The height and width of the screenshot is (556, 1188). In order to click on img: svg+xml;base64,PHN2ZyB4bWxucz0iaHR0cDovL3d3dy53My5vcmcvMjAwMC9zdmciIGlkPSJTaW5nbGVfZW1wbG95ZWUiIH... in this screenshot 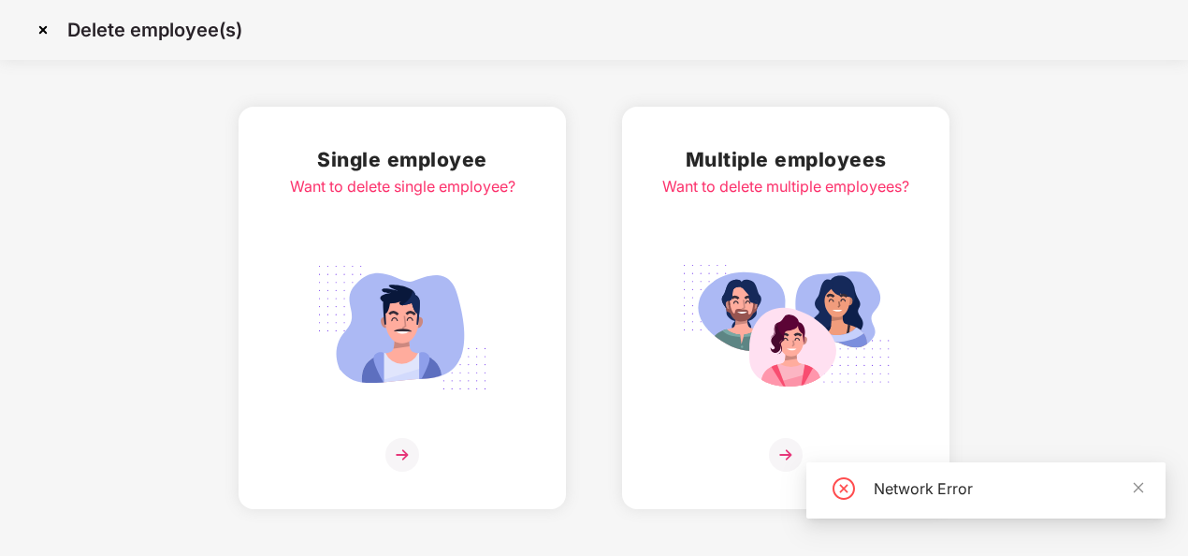, I will do `click(402, 327)`.